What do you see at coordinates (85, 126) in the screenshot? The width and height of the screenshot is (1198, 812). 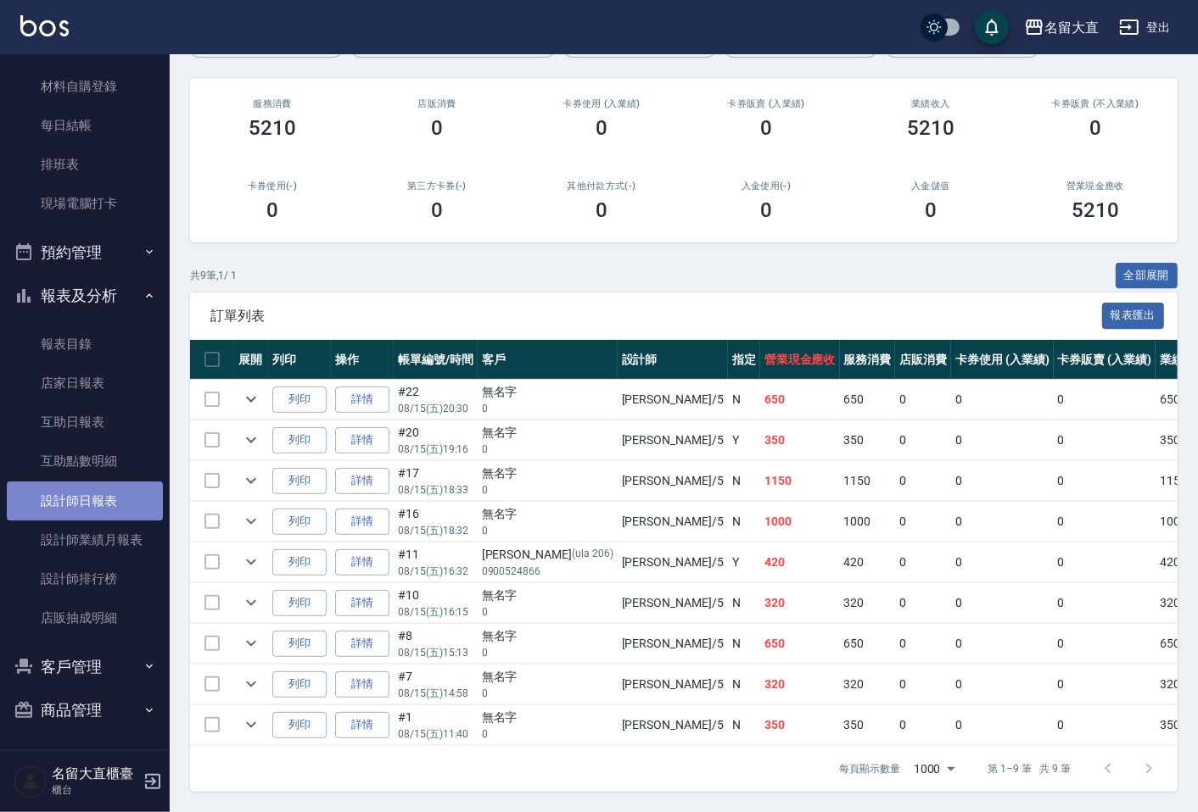 I see `a: 每日結帳` at bounding box center [85, 126].